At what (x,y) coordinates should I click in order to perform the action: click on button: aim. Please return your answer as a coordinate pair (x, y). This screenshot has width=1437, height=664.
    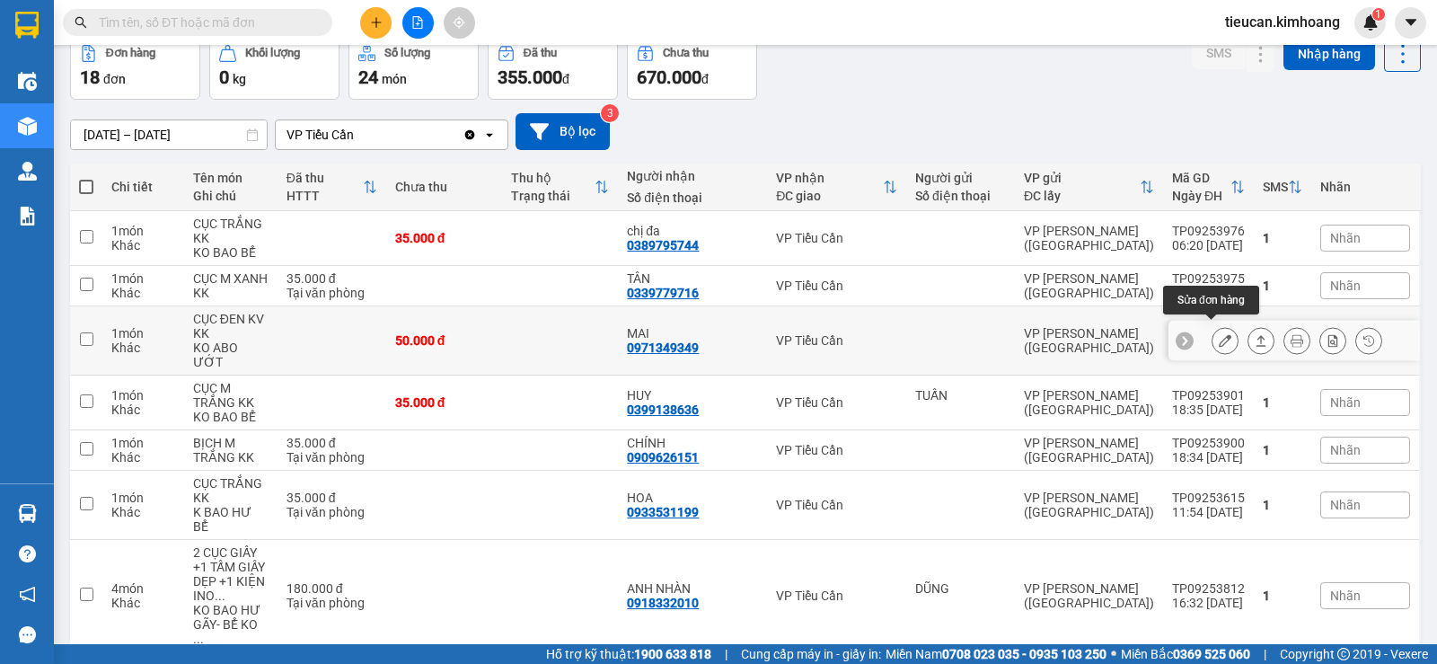
    Looking at the image, I should click on (459, 22).